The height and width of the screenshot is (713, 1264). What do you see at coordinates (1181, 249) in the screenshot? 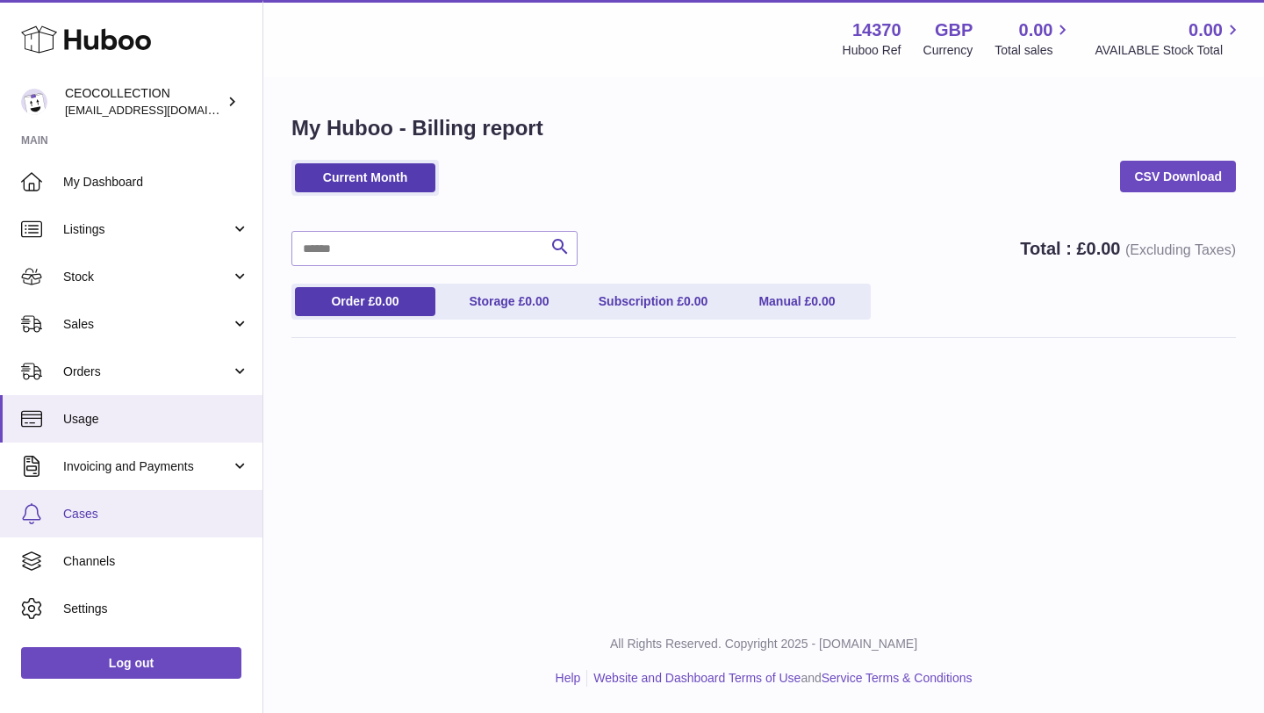
I see `span: (Excluding Taxes)` at bounding box center [1181, 249].